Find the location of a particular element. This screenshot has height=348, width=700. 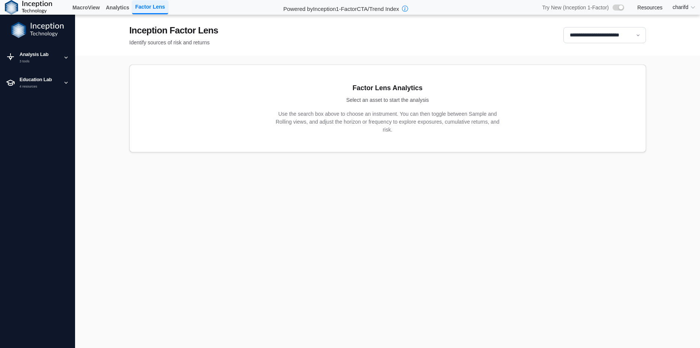

summary: charifd is located at coordinates (684, 7).